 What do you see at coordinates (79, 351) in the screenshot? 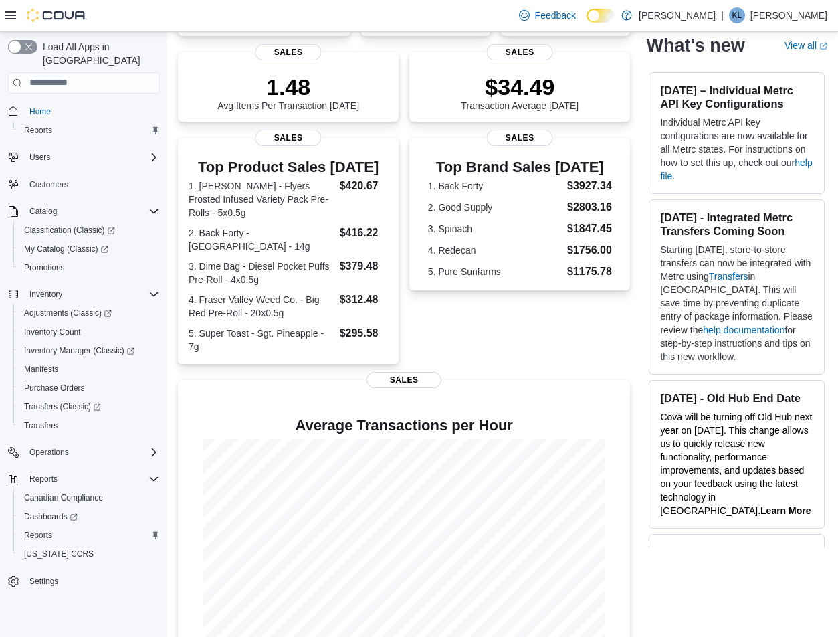
I see `span: Inventory Manager (Classic)` at bounding box center [79, 351].